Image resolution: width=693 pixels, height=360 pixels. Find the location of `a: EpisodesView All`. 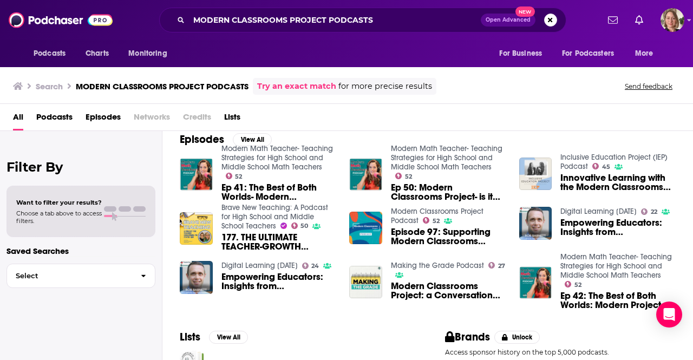

a: EpisodesView All is located at coordinates (226, 139).